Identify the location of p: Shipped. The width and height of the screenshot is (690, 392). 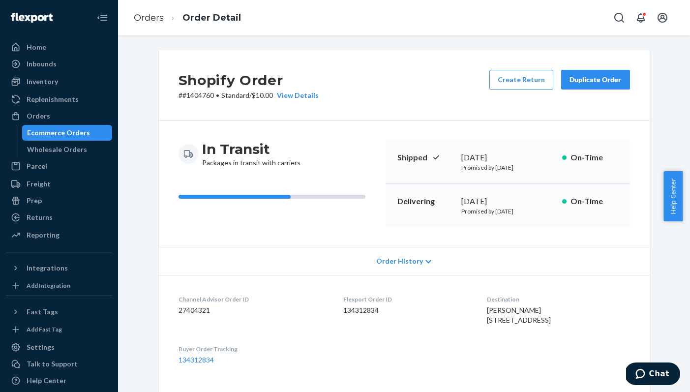
(426, 157).